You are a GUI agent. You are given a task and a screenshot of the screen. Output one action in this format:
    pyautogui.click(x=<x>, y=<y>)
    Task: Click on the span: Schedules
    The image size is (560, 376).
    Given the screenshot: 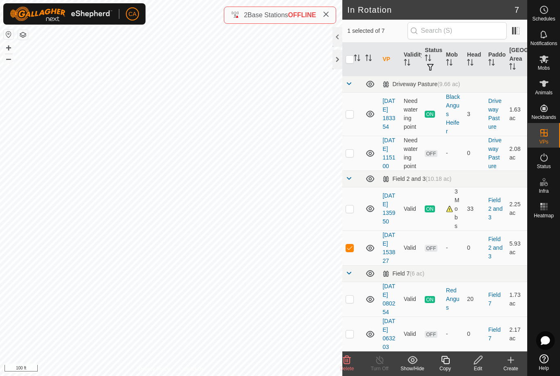 What is the action you would take?
    pyautogui.click(x=544, y=19)
    